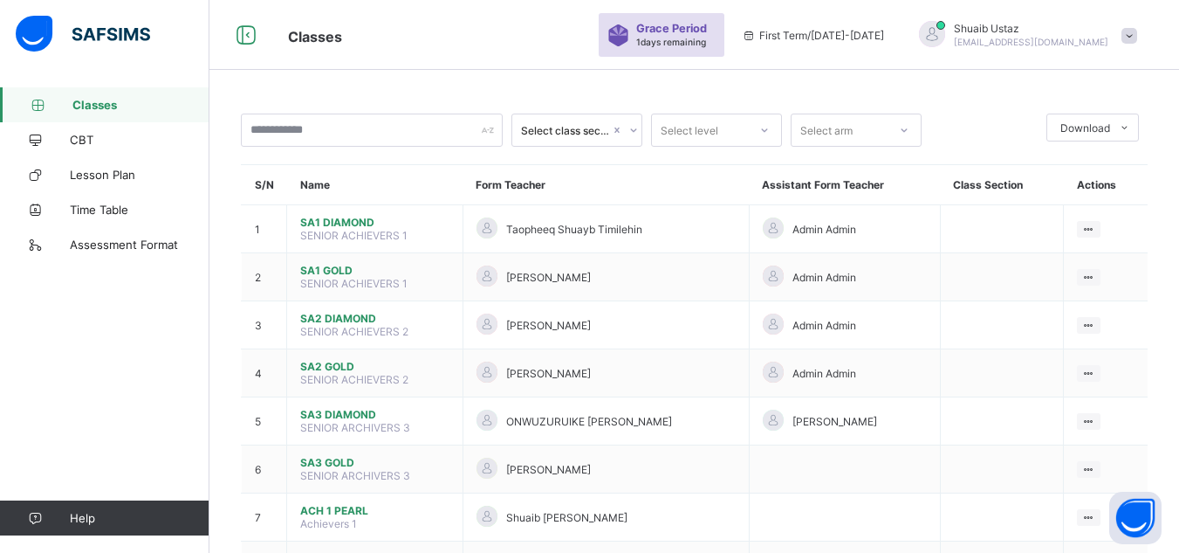 The image size is (1179, 553). What do you see at coordinates (140, 244) in the screenshot?
I see `span: Assessment Format` at bounding box center [140, 244].